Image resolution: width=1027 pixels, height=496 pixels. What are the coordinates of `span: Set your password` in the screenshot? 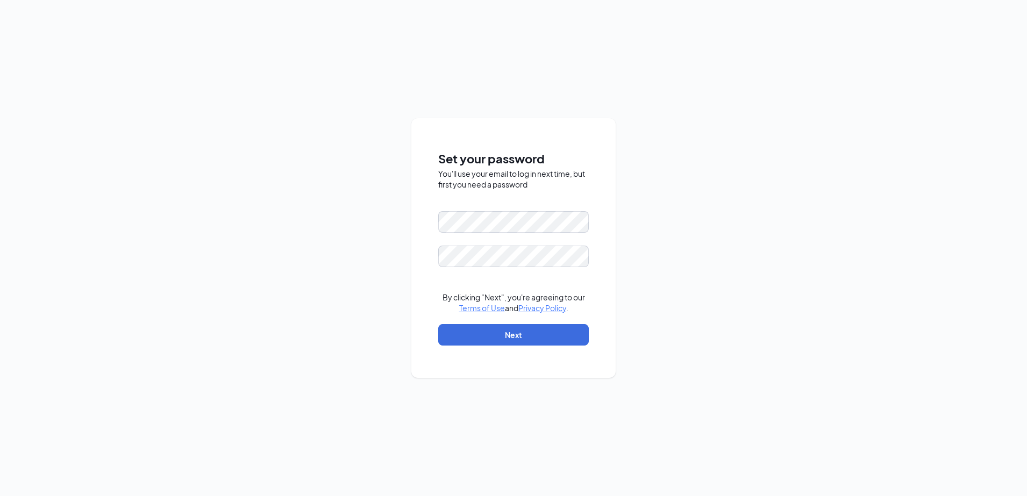 It's located at (513, 159).